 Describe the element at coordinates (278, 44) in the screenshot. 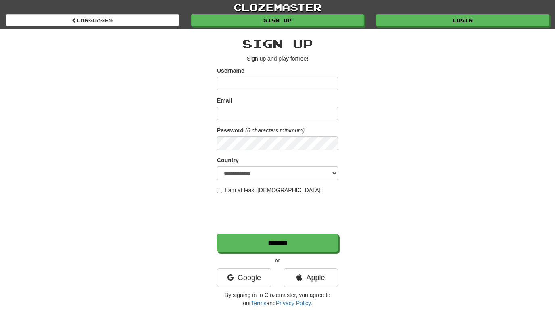

I see `h2: Sign up` at that location.